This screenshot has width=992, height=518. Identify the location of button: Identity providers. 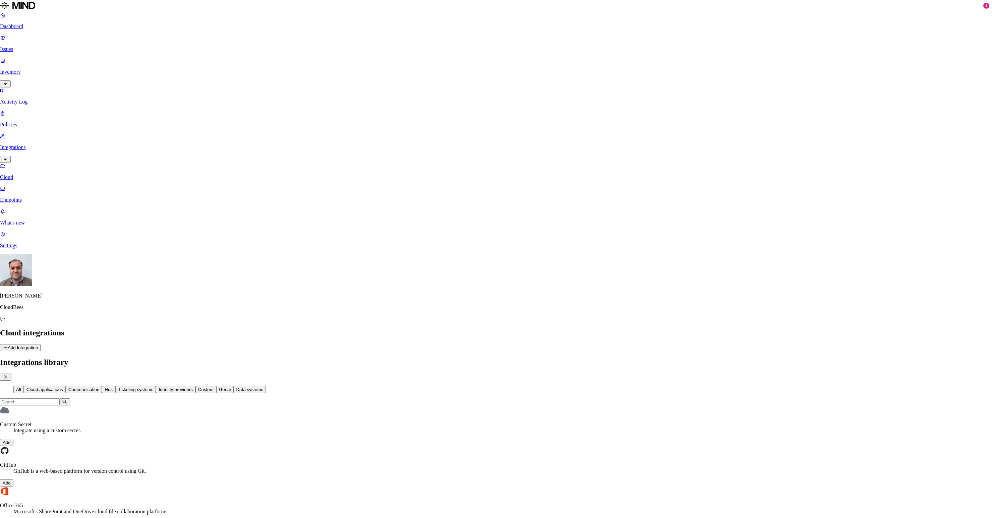
(176, 389).